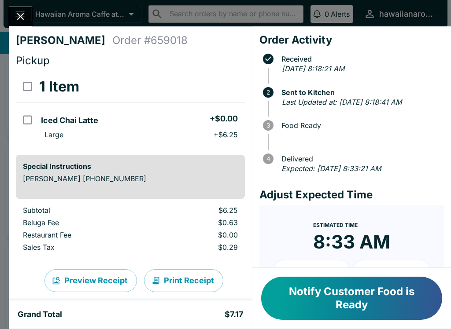 This screenshot has height=329, width=451. I want to click on text: 3, so click(268, 126).